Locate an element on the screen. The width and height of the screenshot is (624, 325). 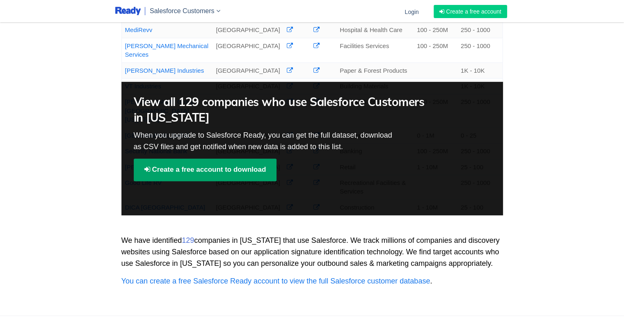
strong: 129 is located at coordinates (188, 240).